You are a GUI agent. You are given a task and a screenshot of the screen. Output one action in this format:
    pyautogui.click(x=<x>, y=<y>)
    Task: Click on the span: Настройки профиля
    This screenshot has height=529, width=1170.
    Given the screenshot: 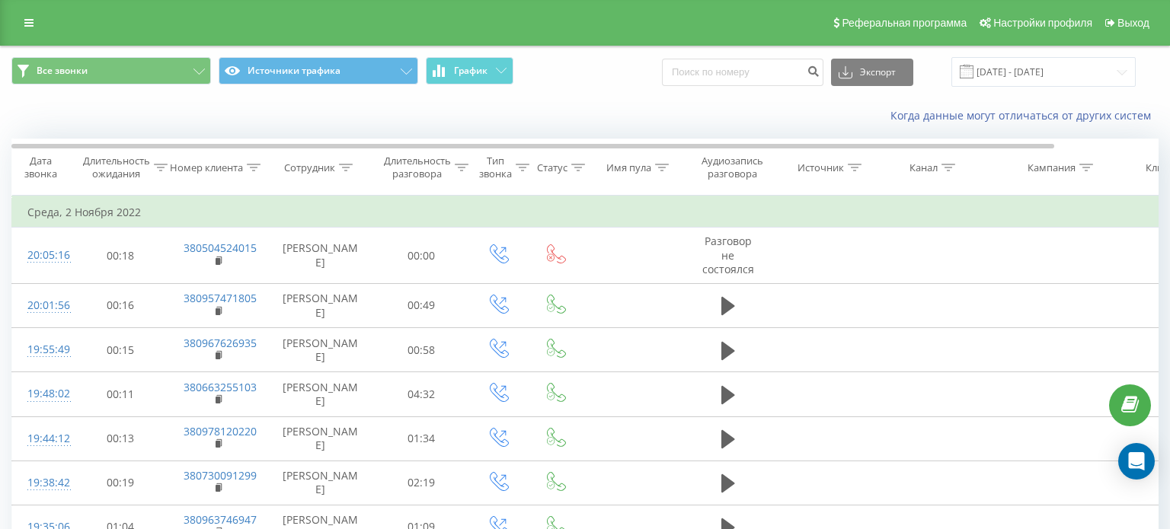 What is the action you would take?
    pyautogui.click(x=1043, y=23)
    